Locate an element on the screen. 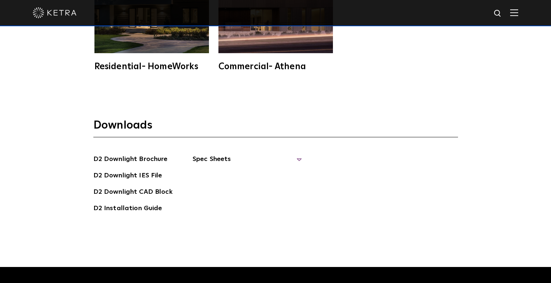  img: ketra-logo-2019-white is located at coordinates (55, 13).